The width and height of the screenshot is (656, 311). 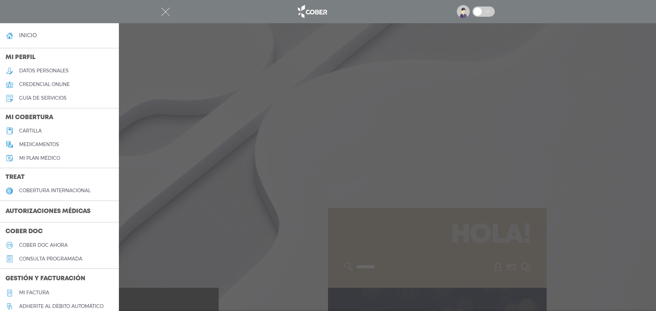 What do you see at coordinates (40, 158) in the screenshot?
I see `h5: Mi plan médico` at bounding box center [40, 158].